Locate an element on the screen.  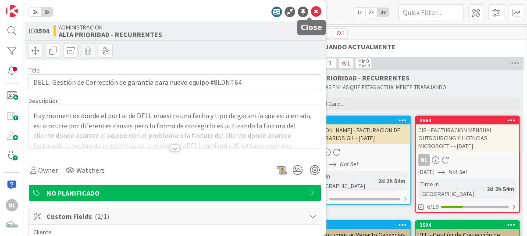
span: 6/19 is located at coordinates (433, 206).